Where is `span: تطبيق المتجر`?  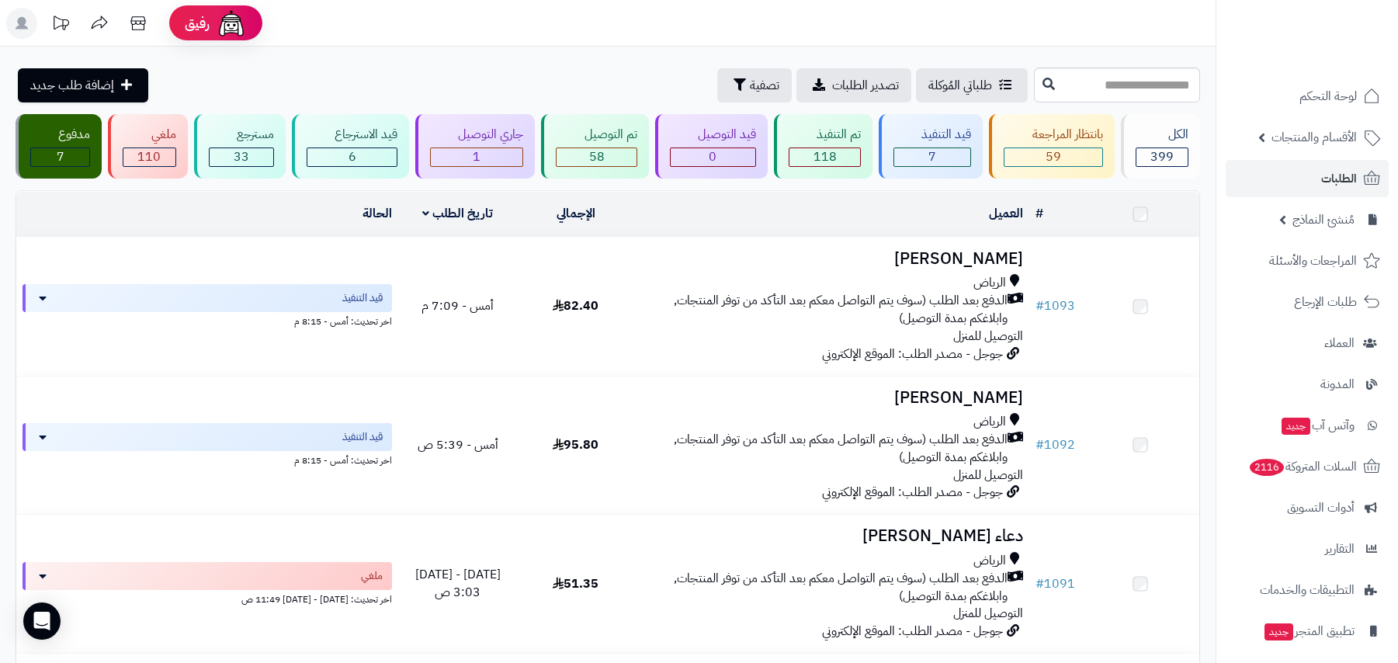
span: تطبيق المتجر is located at coordinates (1308, 631).